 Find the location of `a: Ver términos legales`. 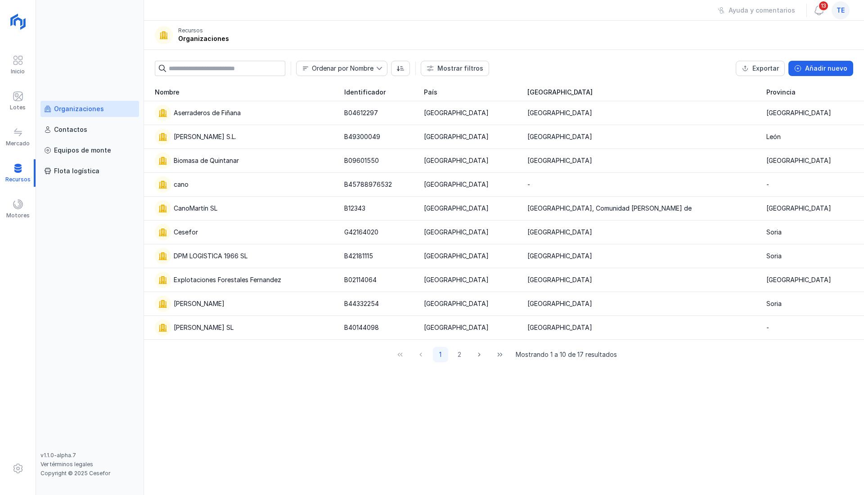

a: Ver términos legales is located at coordinates (67, 464).